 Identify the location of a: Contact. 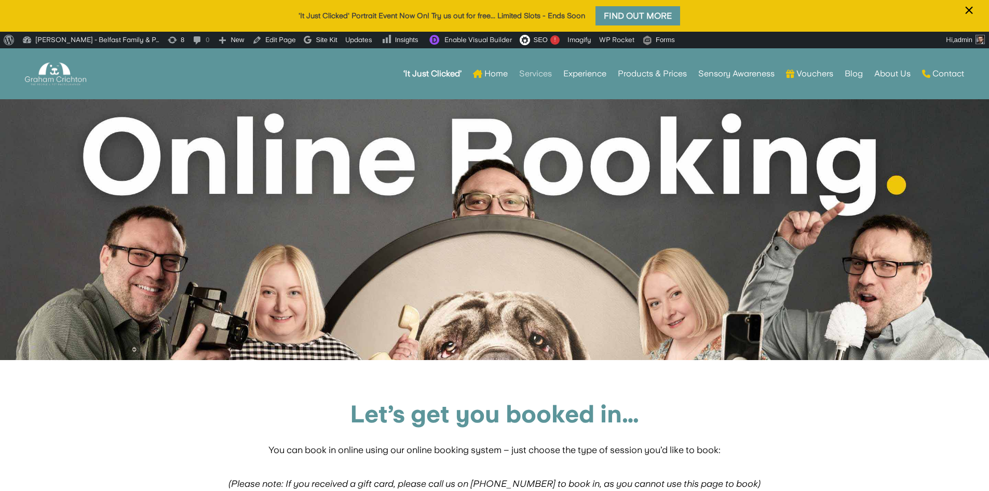
(943, 74).